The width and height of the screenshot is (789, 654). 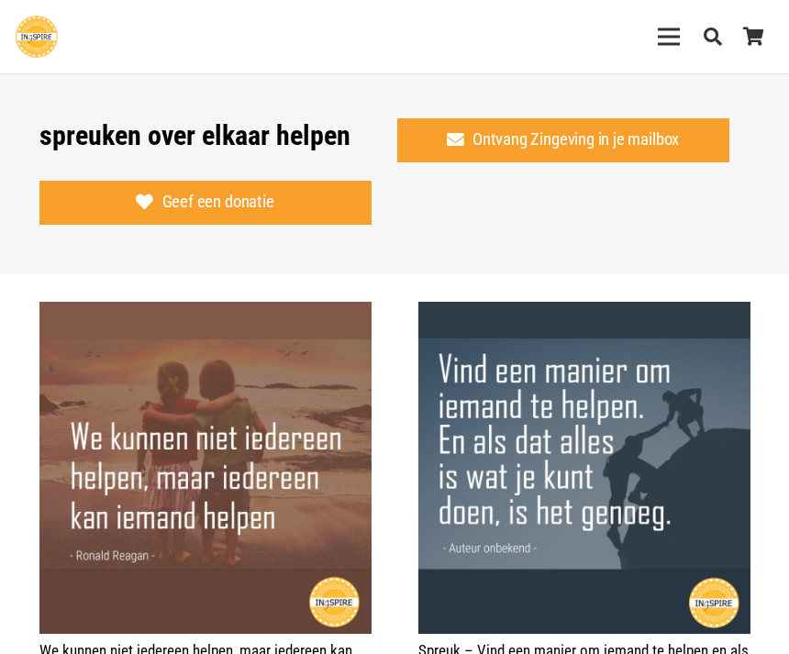 I want to click on img: Citaat: Vind een manier om iemand te helpen, en als dat alles is wat je kunt, is het genoeg, so click(x=584, y=468).